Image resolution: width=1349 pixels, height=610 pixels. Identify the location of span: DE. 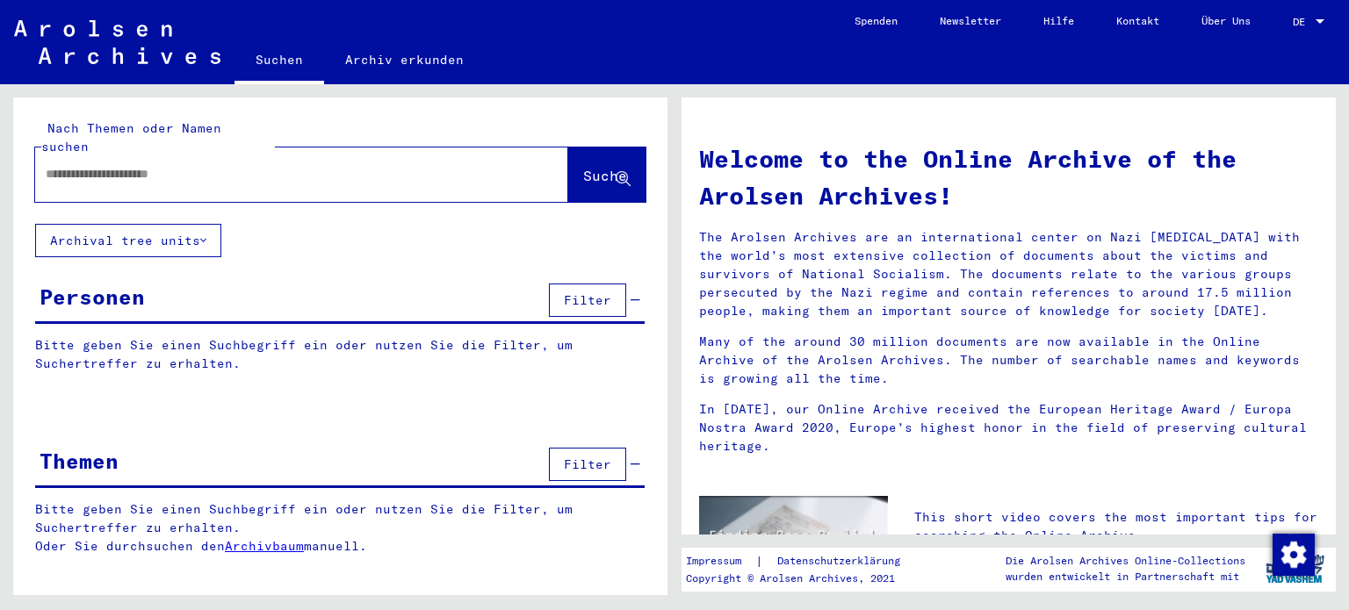
(1303, 22).